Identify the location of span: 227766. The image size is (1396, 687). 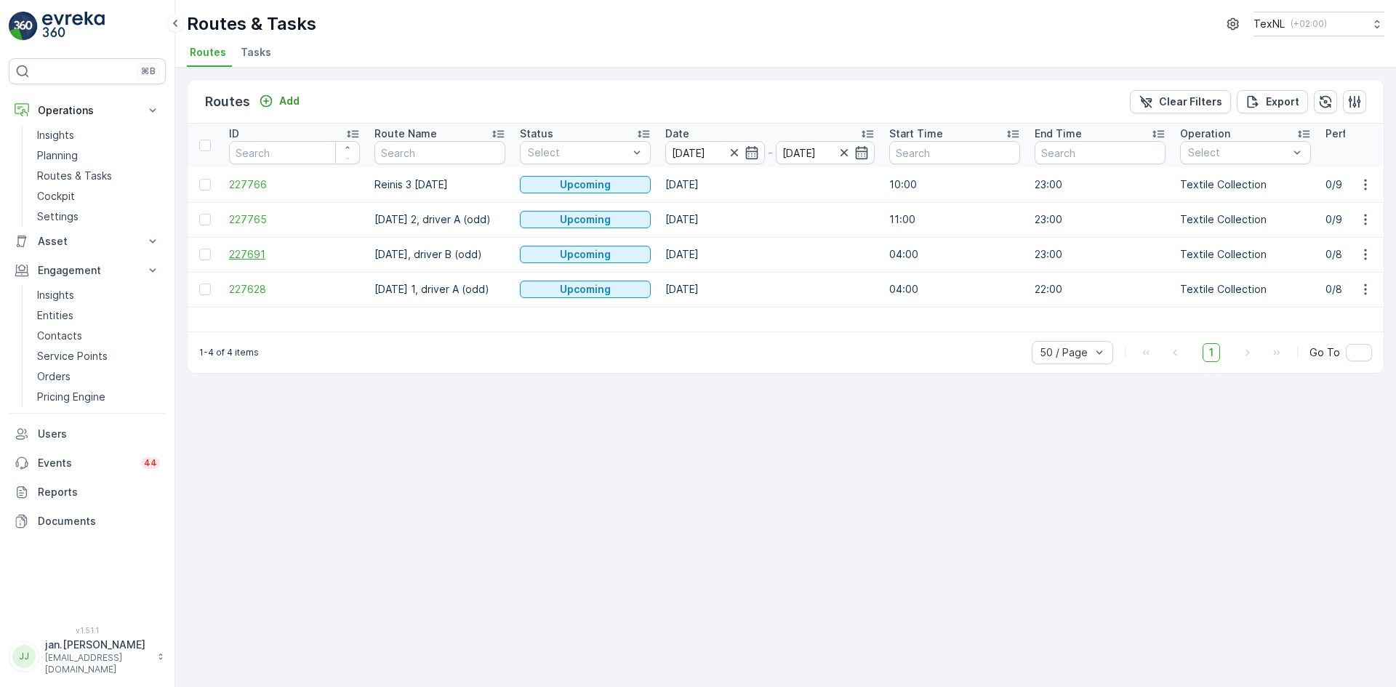
(294, 185).